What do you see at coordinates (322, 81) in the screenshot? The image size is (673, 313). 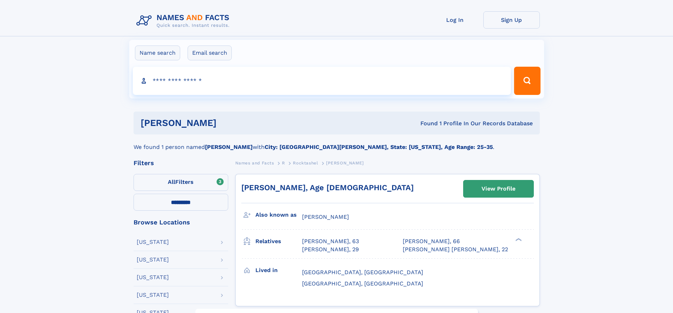 I see `input: search input` at bounding box center [322, 81].